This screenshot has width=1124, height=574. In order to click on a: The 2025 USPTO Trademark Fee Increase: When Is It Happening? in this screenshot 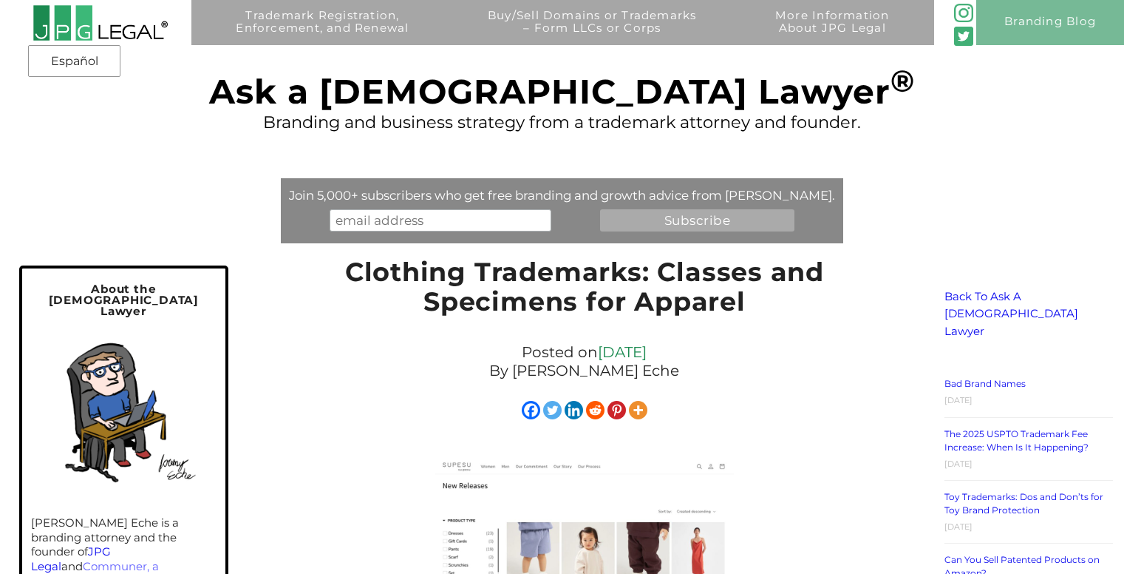, I will do `click(1016, 440)`.